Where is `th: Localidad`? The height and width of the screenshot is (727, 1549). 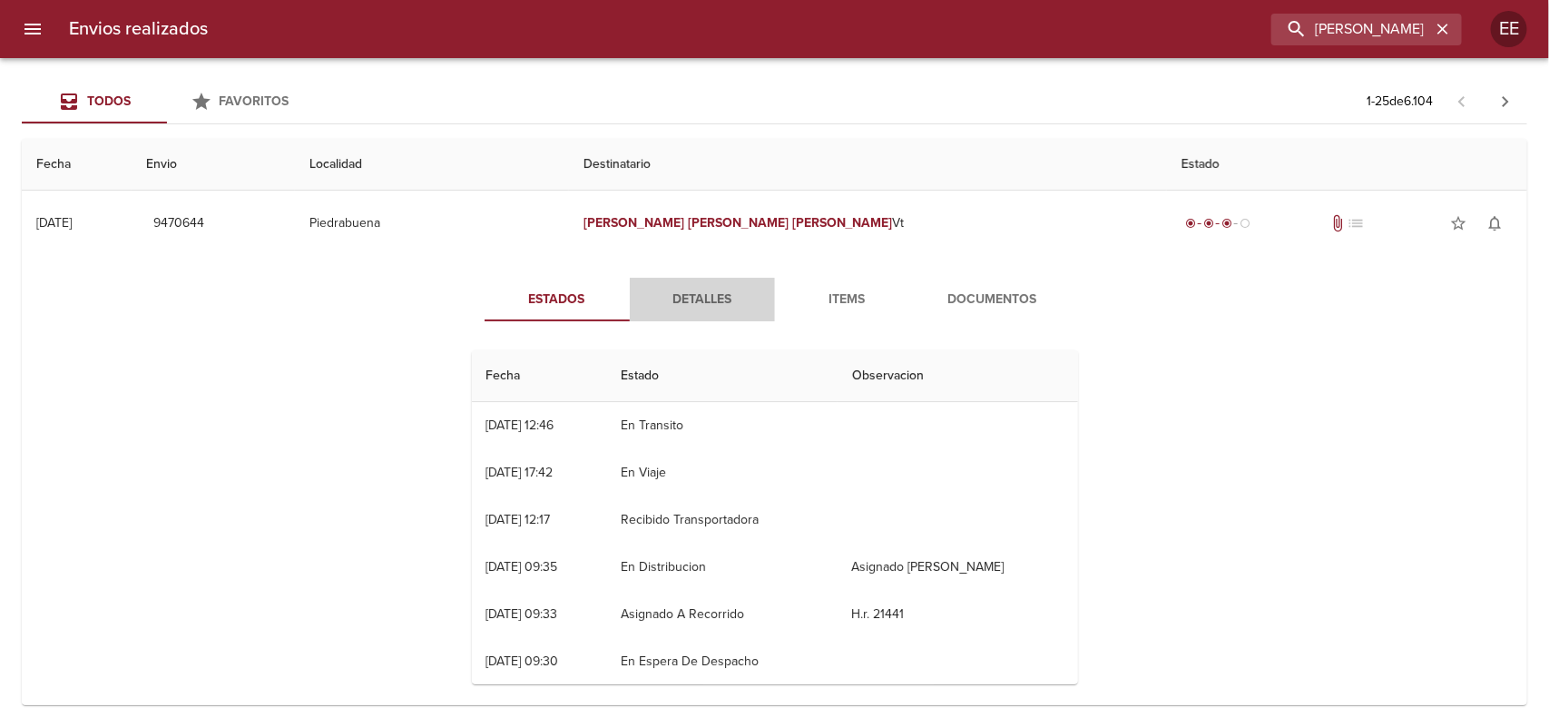
th: Localidad is located at coordinates (432, 164).